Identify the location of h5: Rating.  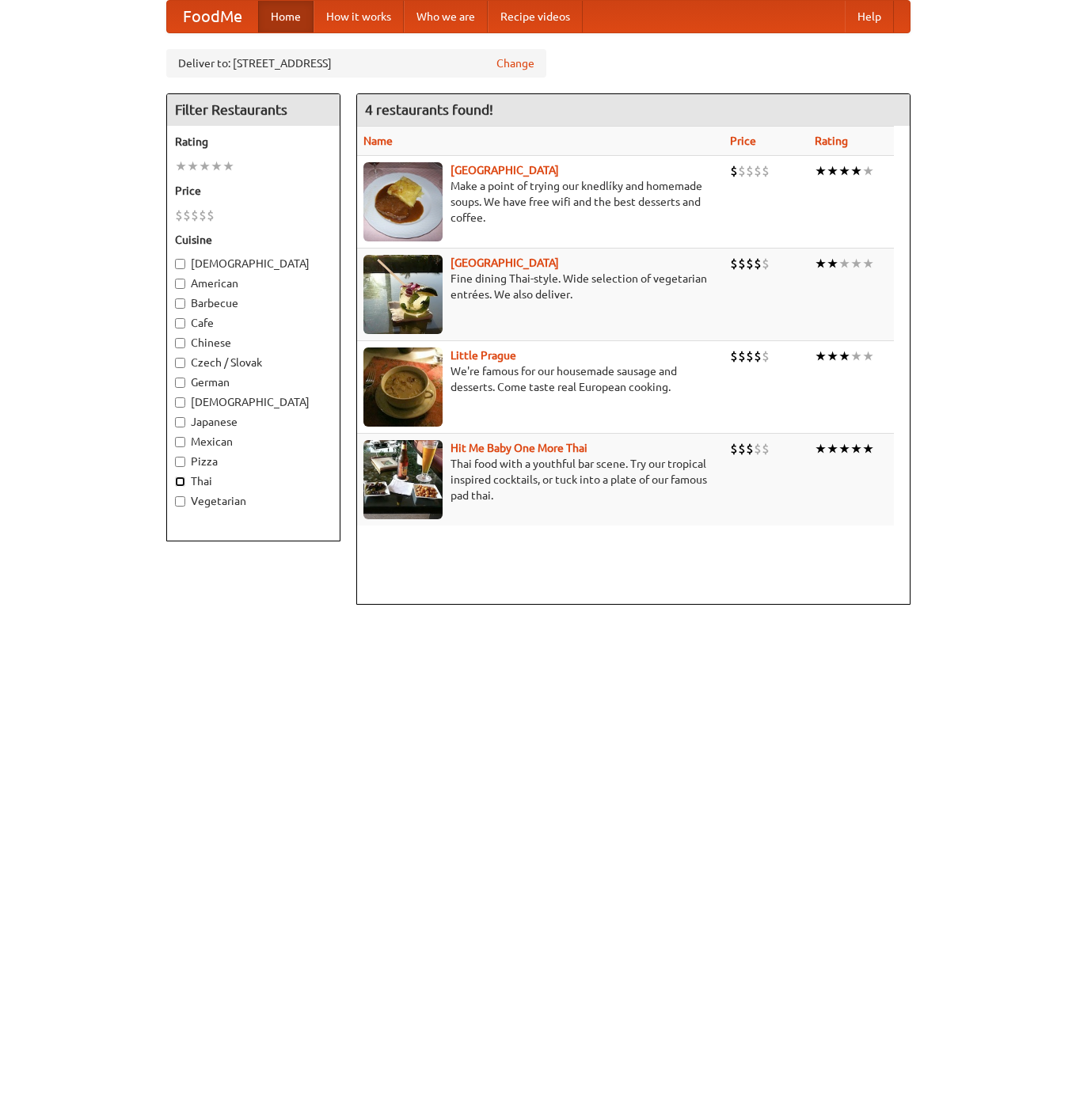
(254, 142).